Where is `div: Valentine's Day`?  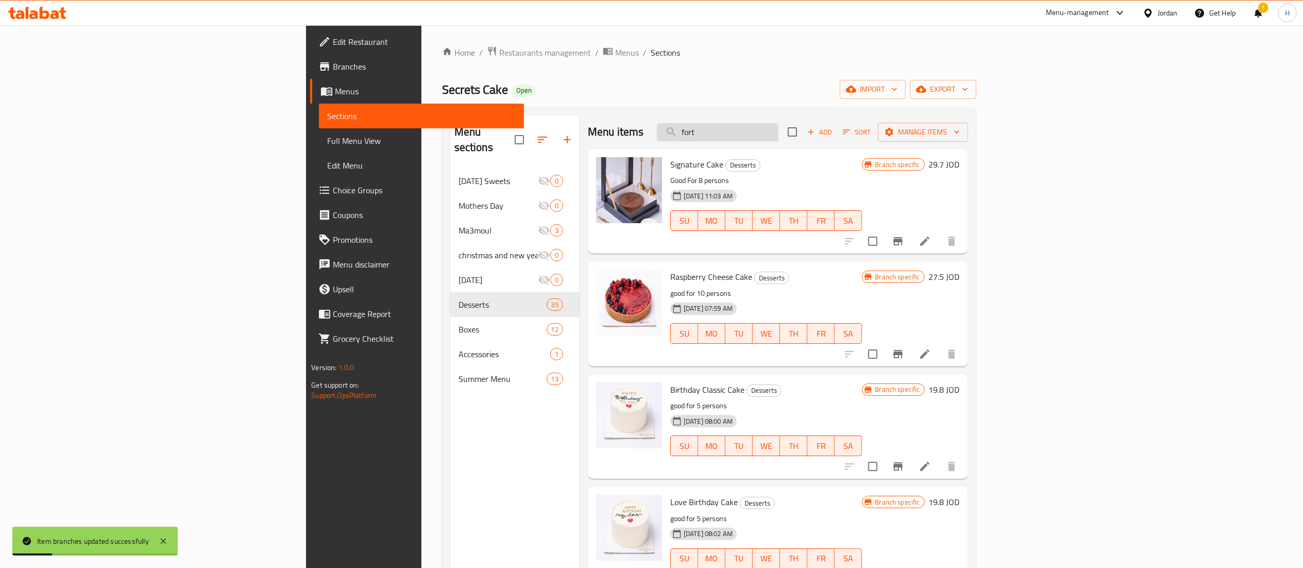
div: Valentine's Day is located at coordinates (498, 280).